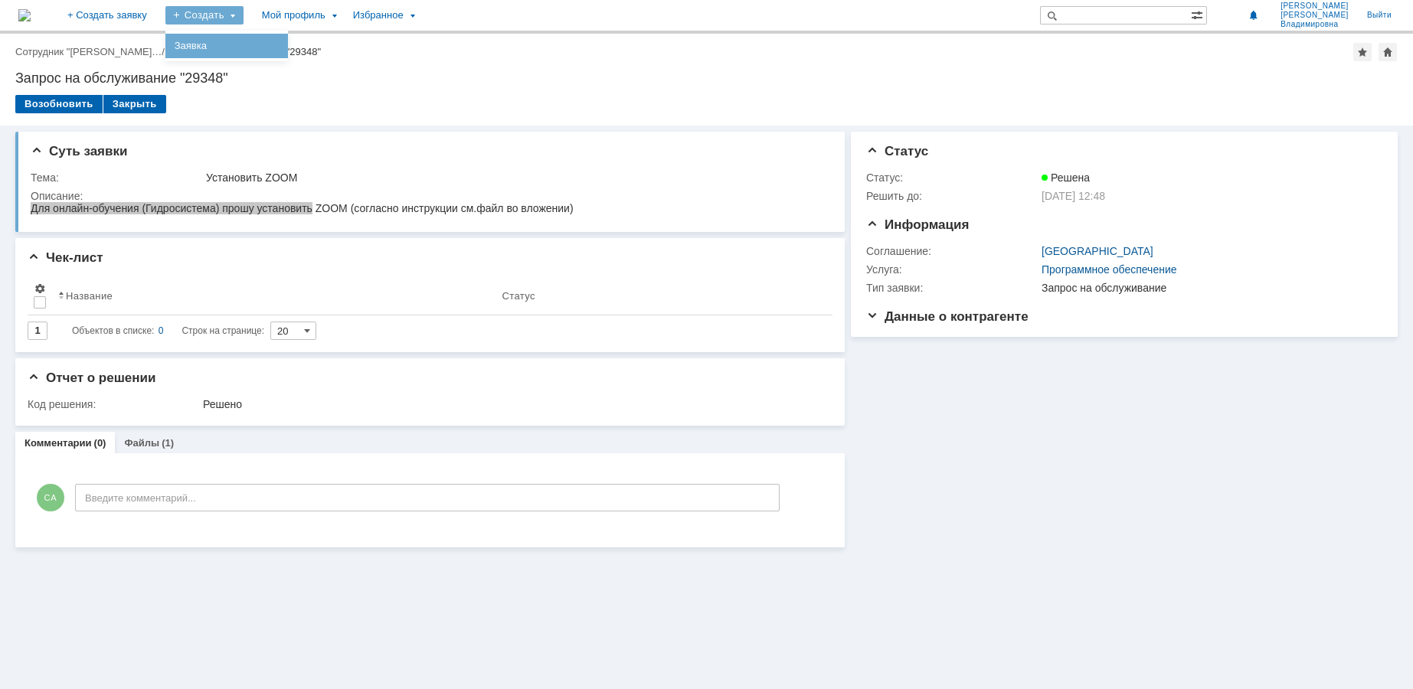 The image size is (1413, 689). I want to click on a: Заявка, so click(227, 46).